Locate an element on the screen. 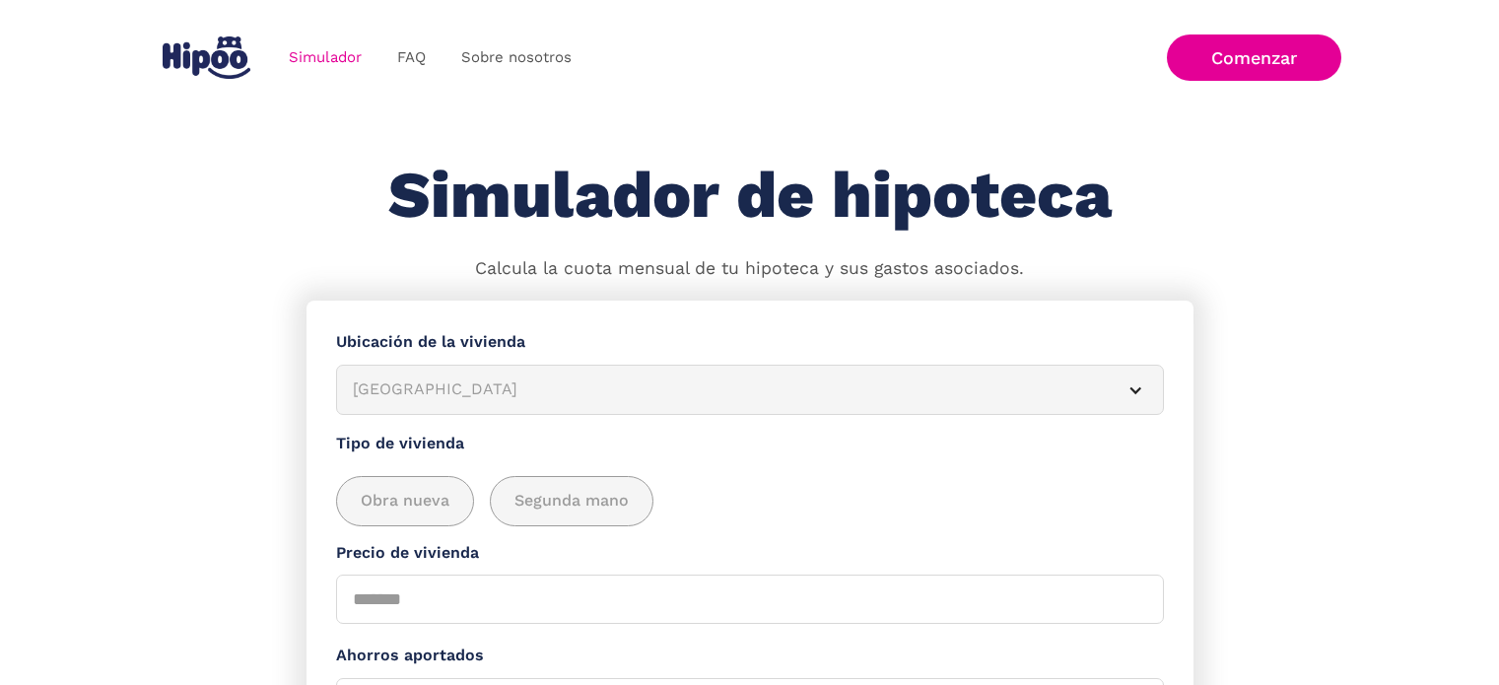  h1: Simulador de hipoteca is located at coordinates (750, 195).